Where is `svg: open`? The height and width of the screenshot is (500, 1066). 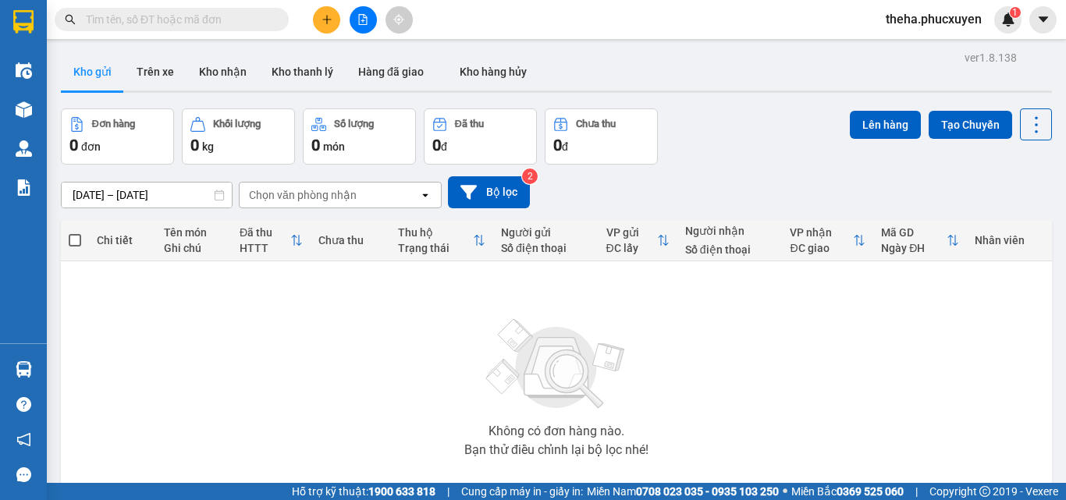
svg: open is located at coordinates (425, 195).